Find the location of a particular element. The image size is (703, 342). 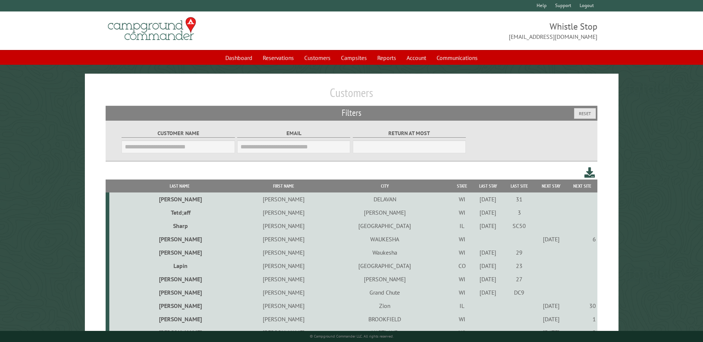

a: Campsites is located at coordinates (354, 58).